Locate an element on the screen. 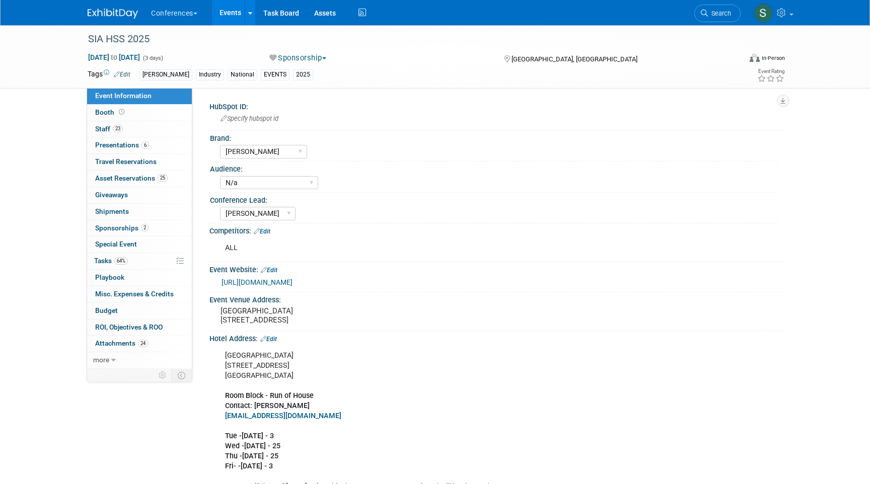 The height and width of the screenshot is (484, 870). span: Presentations is located at coordinates (122, 145).